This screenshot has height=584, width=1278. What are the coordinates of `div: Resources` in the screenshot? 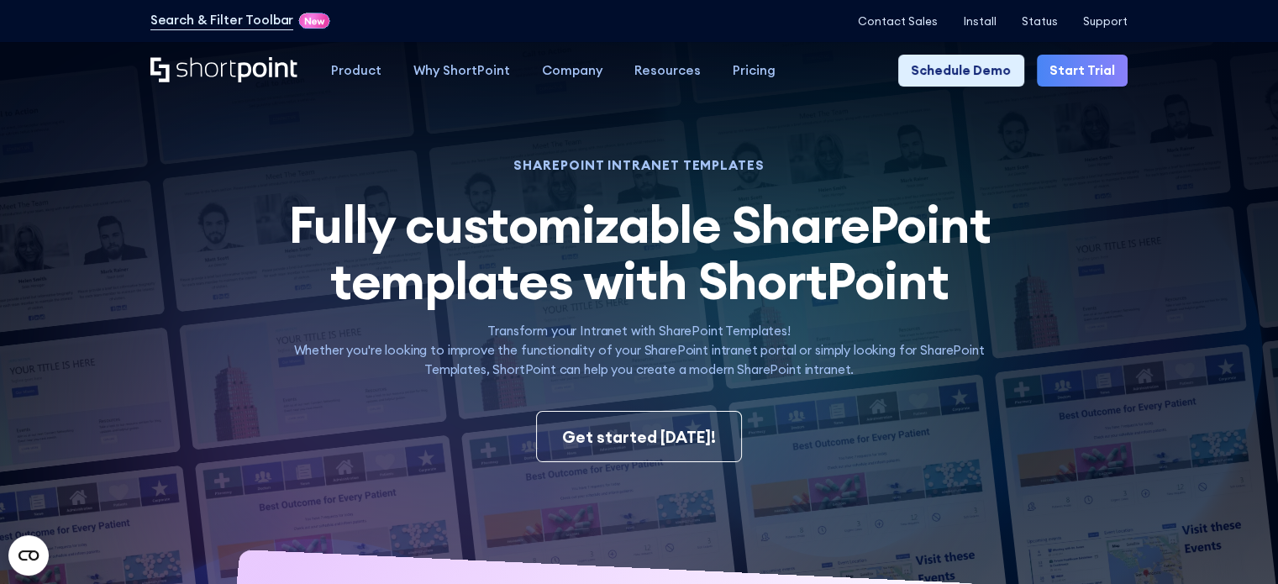 It's located at (667, 71).